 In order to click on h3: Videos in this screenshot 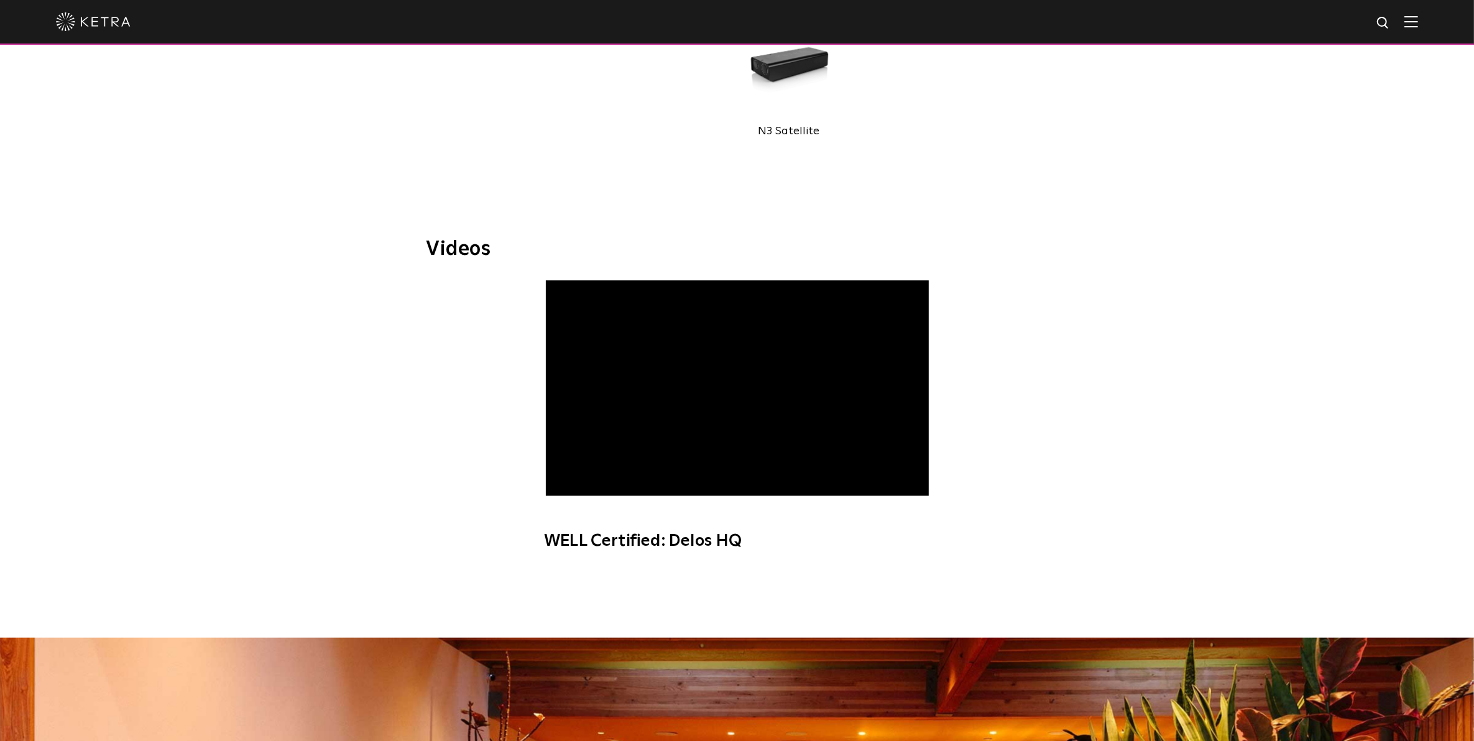, I will do `click(737, 249)`.